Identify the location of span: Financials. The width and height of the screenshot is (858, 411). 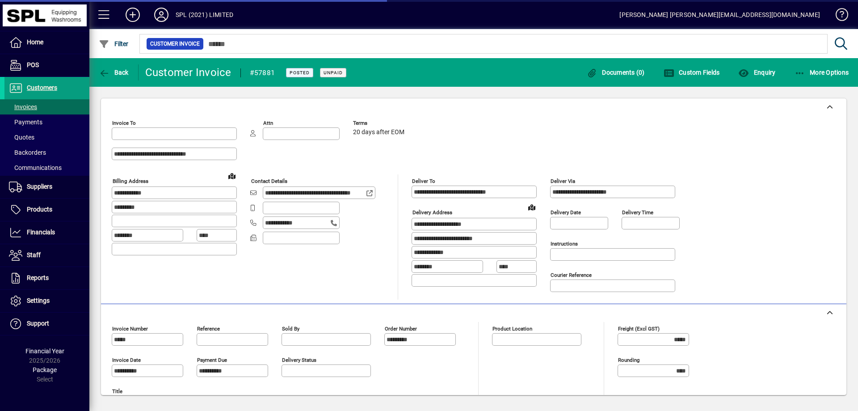
(41, 232).